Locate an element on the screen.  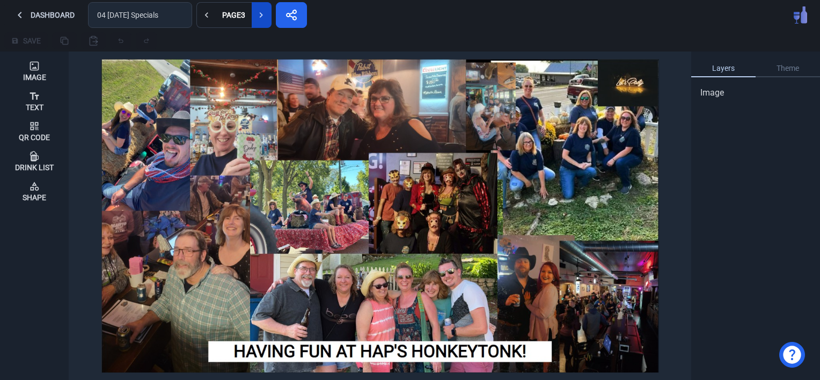
button: Shape is located at coordinates (34, 191).